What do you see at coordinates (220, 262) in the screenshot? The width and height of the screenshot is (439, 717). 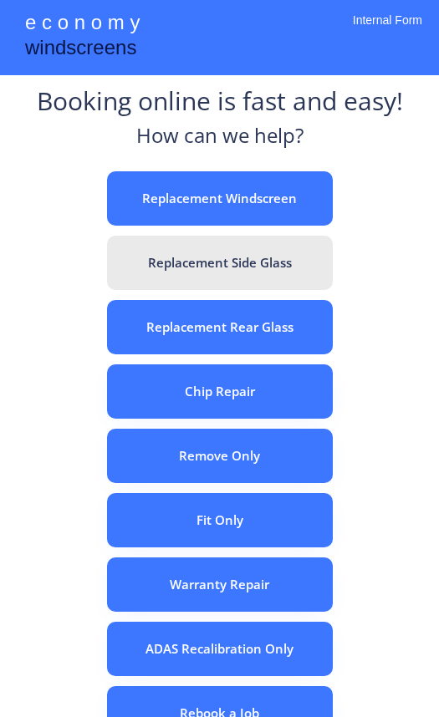 I see `button: Replacement Side Glass` at bounding box center [220, 262].